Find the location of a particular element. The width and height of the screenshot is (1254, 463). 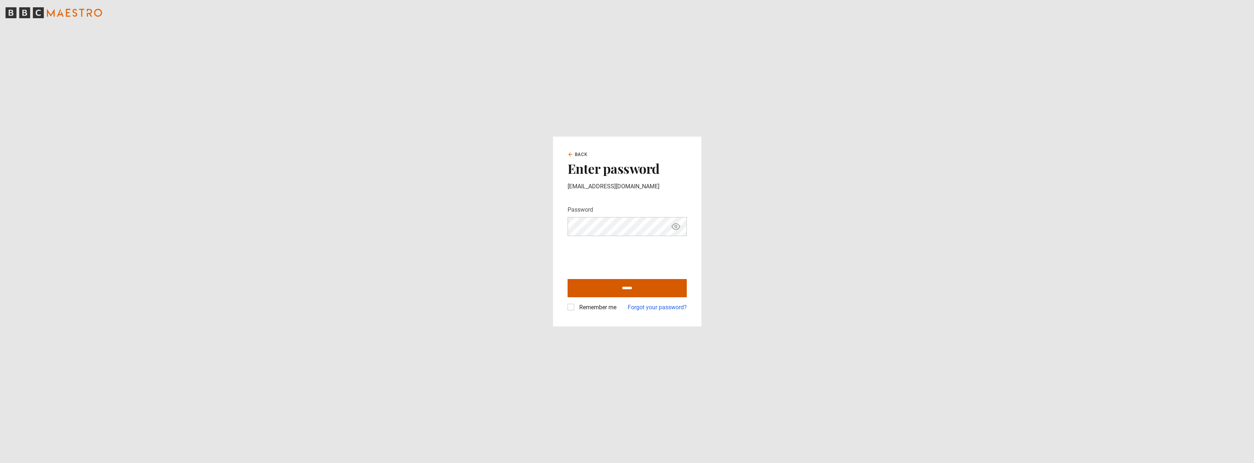

button: Show password is located at coordinates (676, 227).